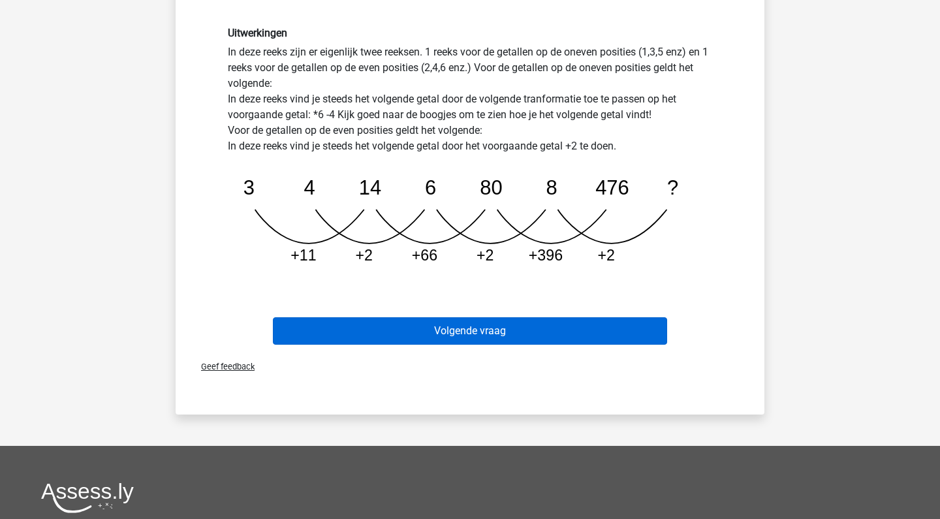  I want to click on tspan: +11, so click(303, 255).